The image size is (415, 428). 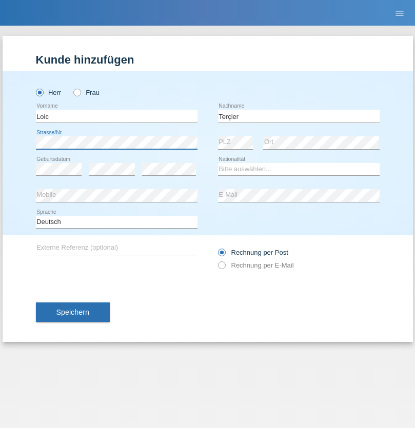 What do you see at coordinates (49, 92) in the screenshot?
I see `label: Herr` at bounding box center [49, 92].